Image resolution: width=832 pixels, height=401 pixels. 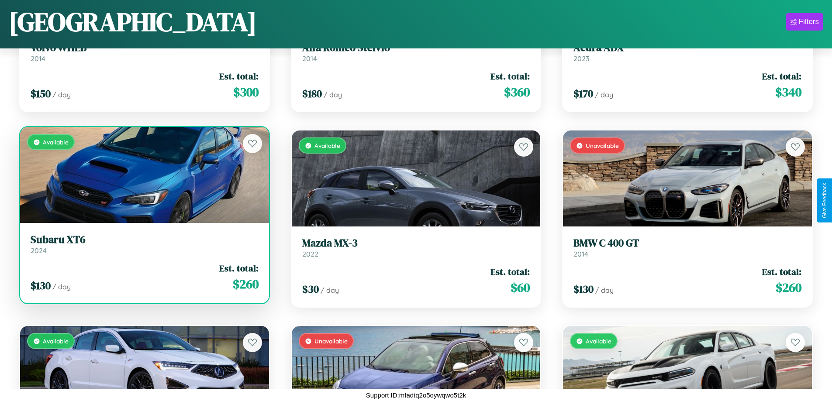 I want to click on span: $ 340, so click(x=788, y=92).